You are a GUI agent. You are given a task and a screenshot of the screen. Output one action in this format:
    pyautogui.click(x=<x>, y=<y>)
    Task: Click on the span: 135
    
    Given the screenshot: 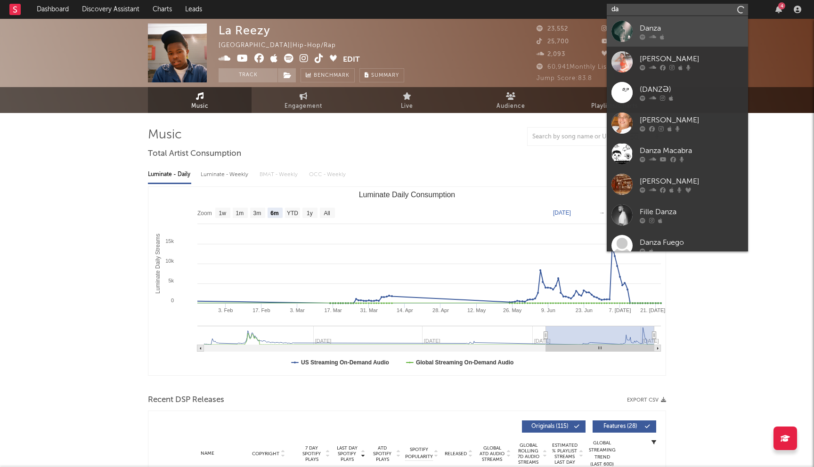 What is the action you would take?
    pyautogui.click(x=612, y=54)
    